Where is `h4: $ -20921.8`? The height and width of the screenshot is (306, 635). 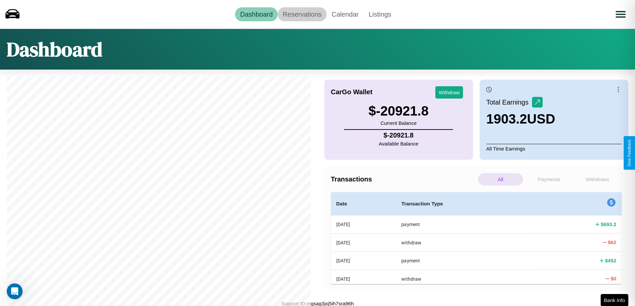
h4: $ -20921.8 is located at coordinates (398, 135).